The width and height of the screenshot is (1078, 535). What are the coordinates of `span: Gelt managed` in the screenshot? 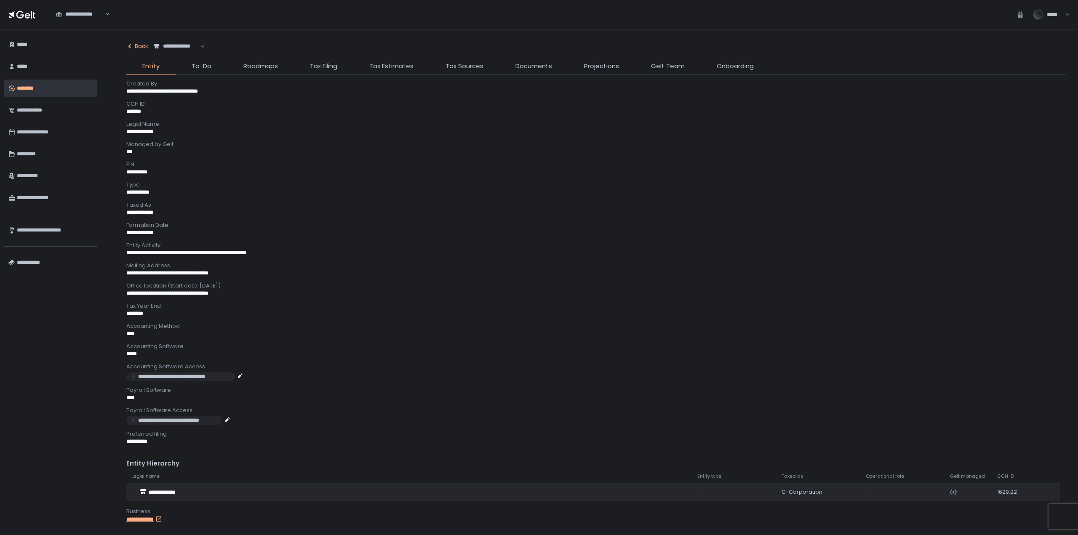 It's located at (967, 476).